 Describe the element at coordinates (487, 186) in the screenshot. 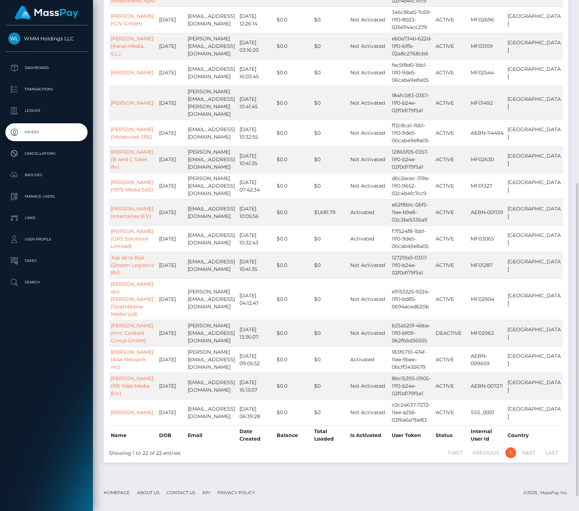

I see `td: MF01327` at that location.